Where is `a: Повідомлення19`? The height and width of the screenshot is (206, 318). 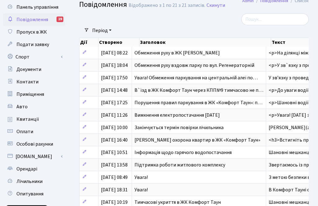
a: Повідомлення19 is located at coordinates (34, 20).